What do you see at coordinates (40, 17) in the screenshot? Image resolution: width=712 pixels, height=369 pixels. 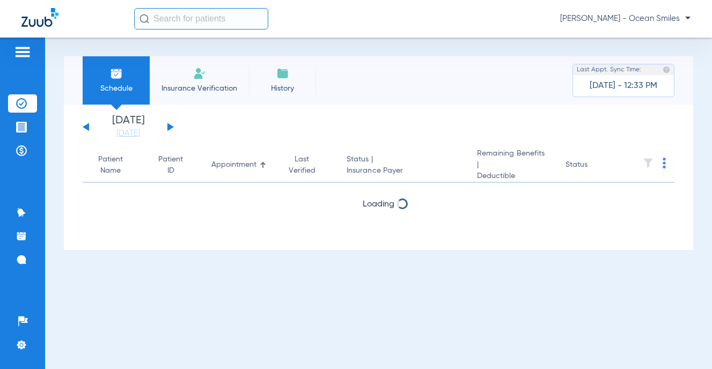 I see `img: Zuub Logo` at bounding box center [40, 17].